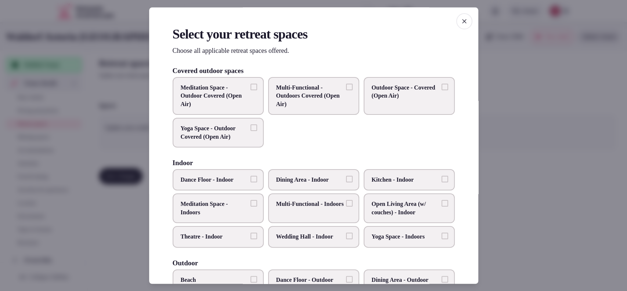  Describe the element at coordinates (349, 179) in the screenshot. I see `button: Dining Area - Indoor` at that location.